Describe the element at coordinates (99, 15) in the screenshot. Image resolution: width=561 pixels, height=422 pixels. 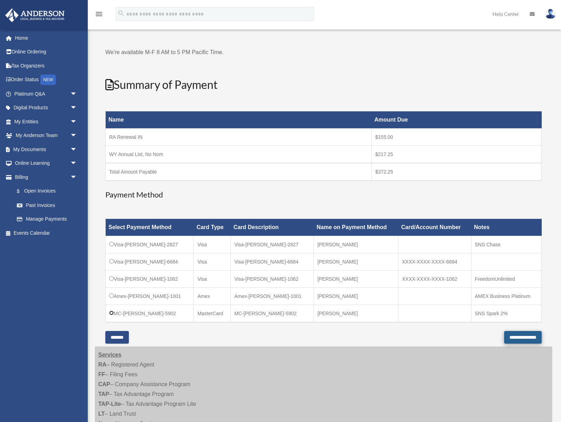
I see `a: menu` at that location.